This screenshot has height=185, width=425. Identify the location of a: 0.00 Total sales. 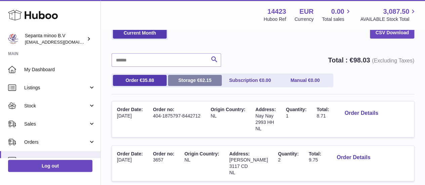
(336, 15).